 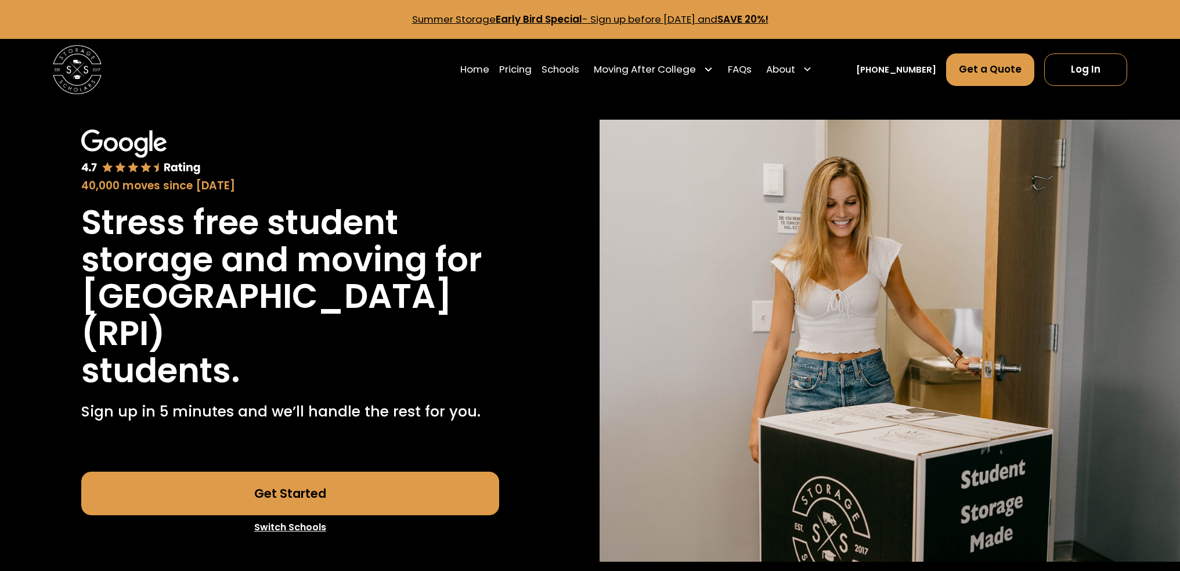 What do you see at coordinates (990, 70) in the screenshot?
I see `a: Get a Quote` at bounding box center [990, 70].